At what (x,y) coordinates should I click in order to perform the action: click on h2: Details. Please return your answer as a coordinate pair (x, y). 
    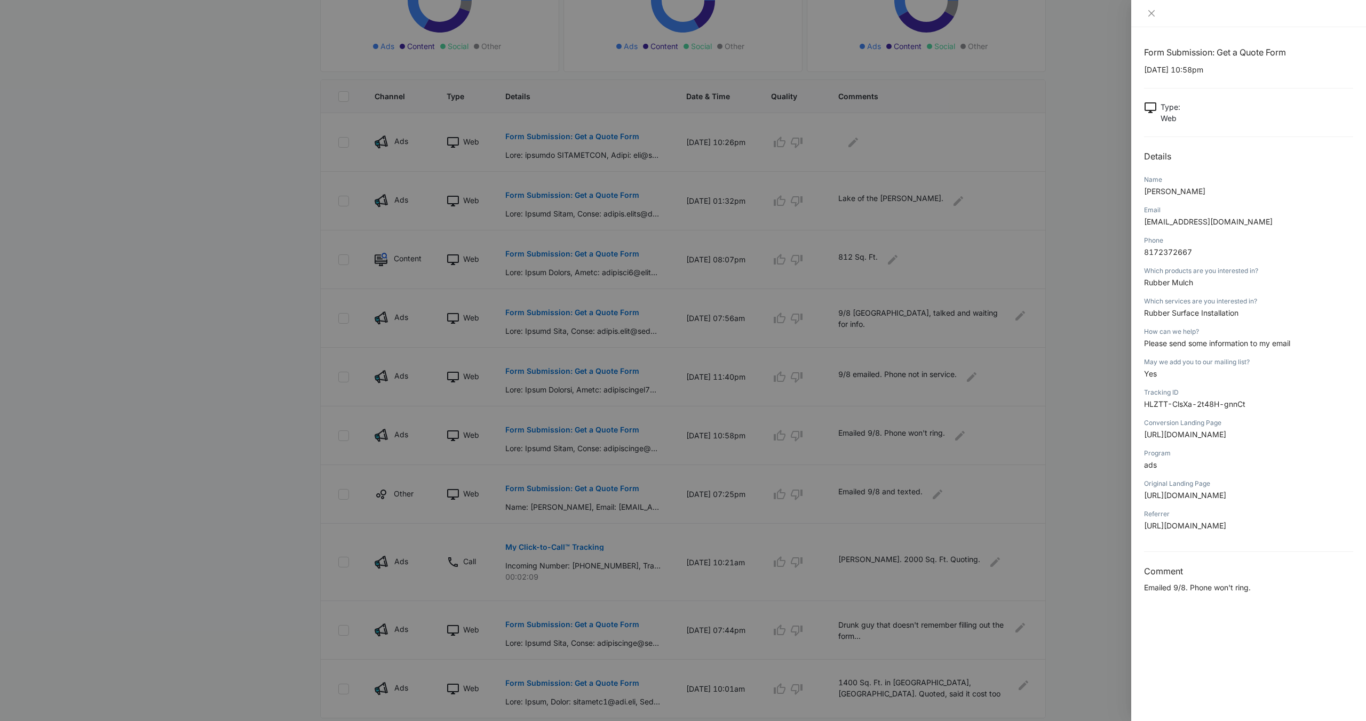
    Looking at the image, I should click on (1248, 156).